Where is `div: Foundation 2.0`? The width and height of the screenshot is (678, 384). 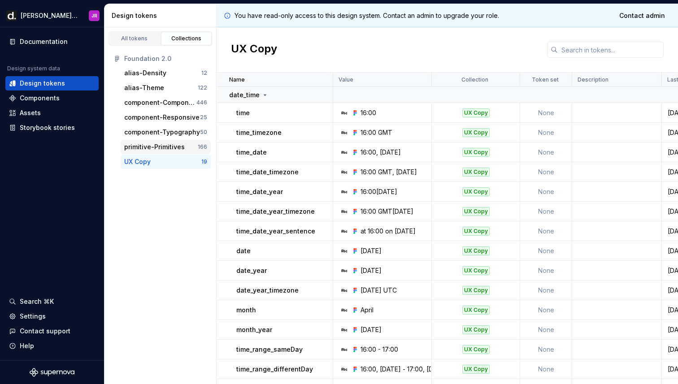 div: Foundation 2.0 is located at coordinates (165, 59).